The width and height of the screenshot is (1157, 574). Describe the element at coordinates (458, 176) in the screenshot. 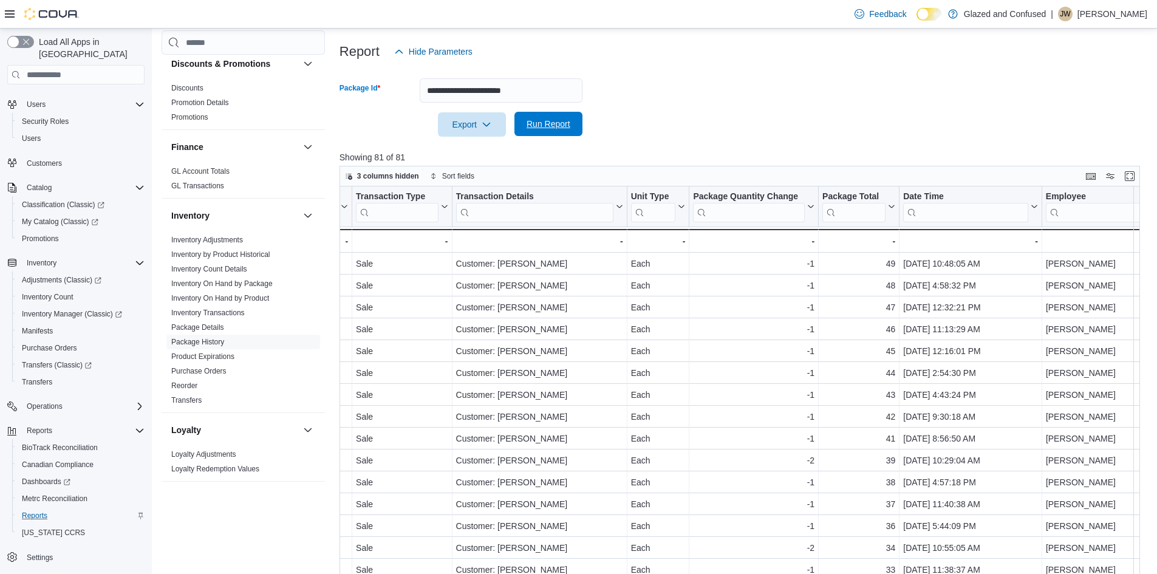

I see `span: Sort fields` at that location.